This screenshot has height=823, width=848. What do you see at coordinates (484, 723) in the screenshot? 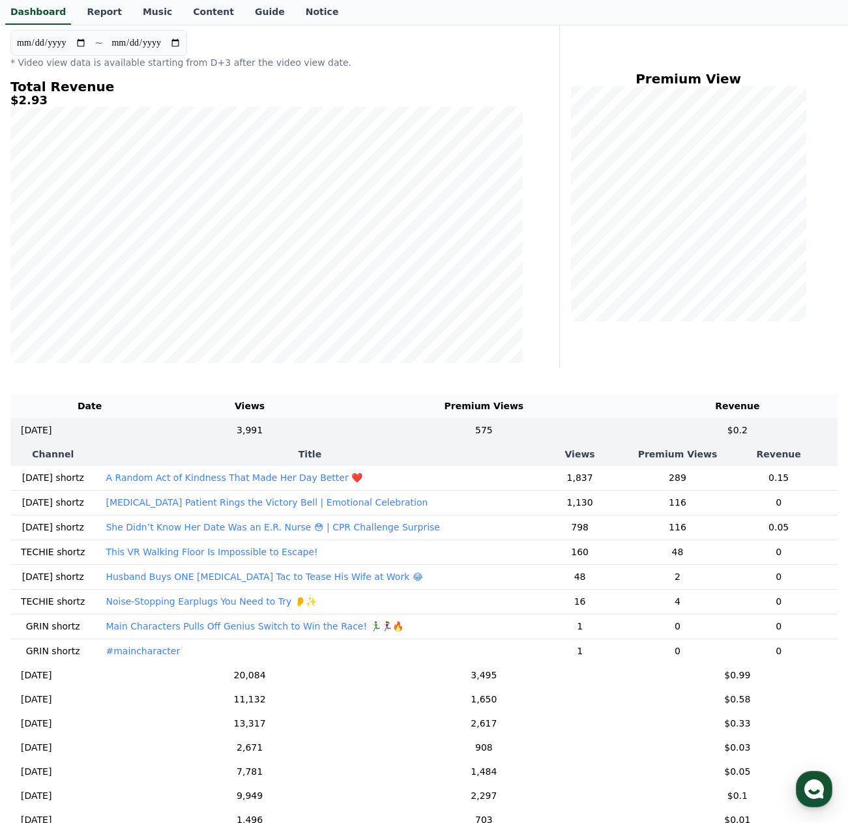
I see `td: 2,617` at bounding box center [484, 723].